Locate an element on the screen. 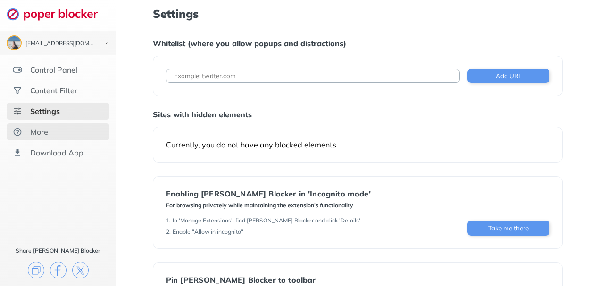 The width and height of the screenshot is (599, 286). div: Whitelist (where you allow popups and distractions) is located at coordinates (358, 43).